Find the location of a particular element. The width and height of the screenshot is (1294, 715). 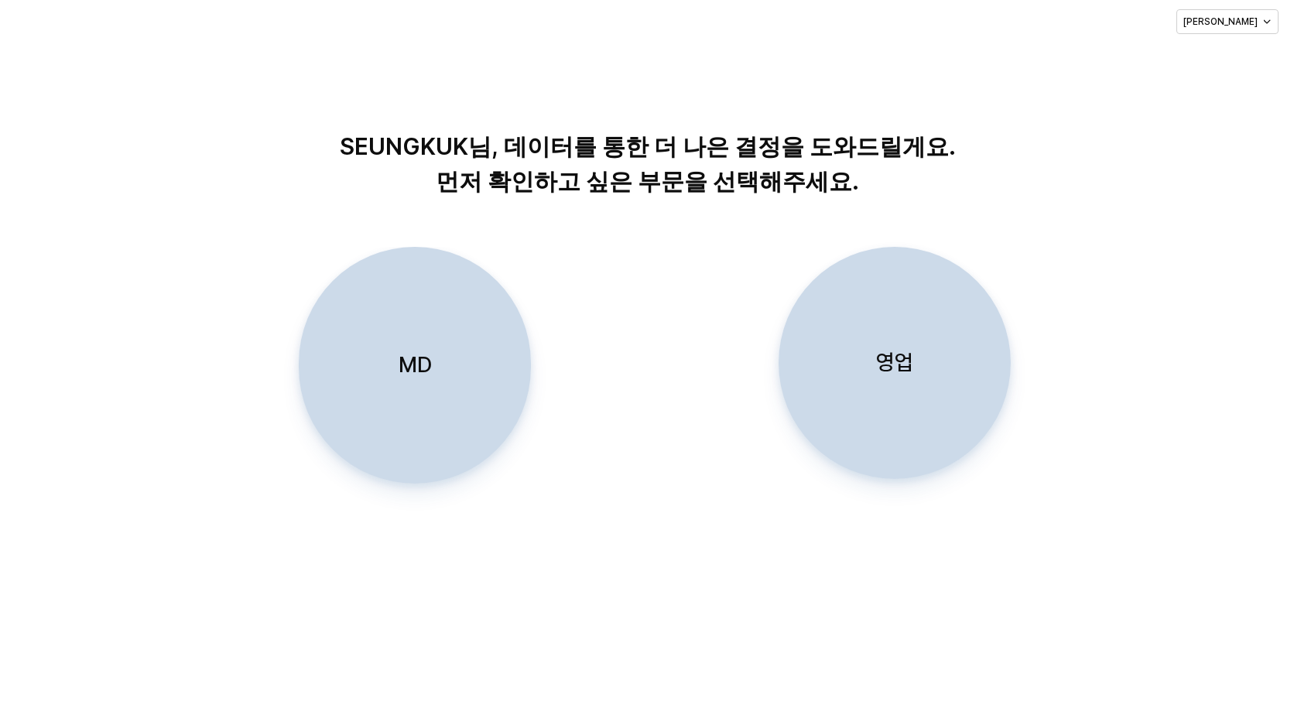

p: SEUNGKUK님, 데이터를 통한 더 나은 결정을 도와드릴게요. 먼저 확인하고 싶은 부문을 선택해주세요. is located at coordinates (647, 164).